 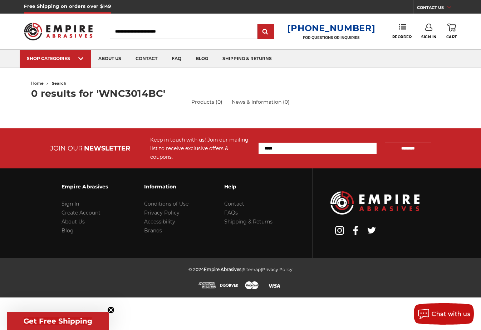 I want to click on span: NEWSLETTER, so click(x=107, y=148).